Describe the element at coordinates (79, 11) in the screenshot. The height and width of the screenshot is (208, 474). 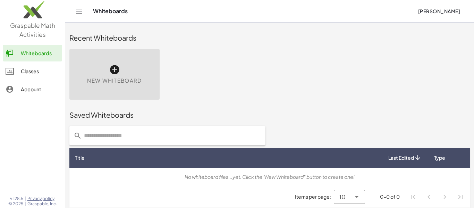
I see `button: Toggle navigation` at that location.